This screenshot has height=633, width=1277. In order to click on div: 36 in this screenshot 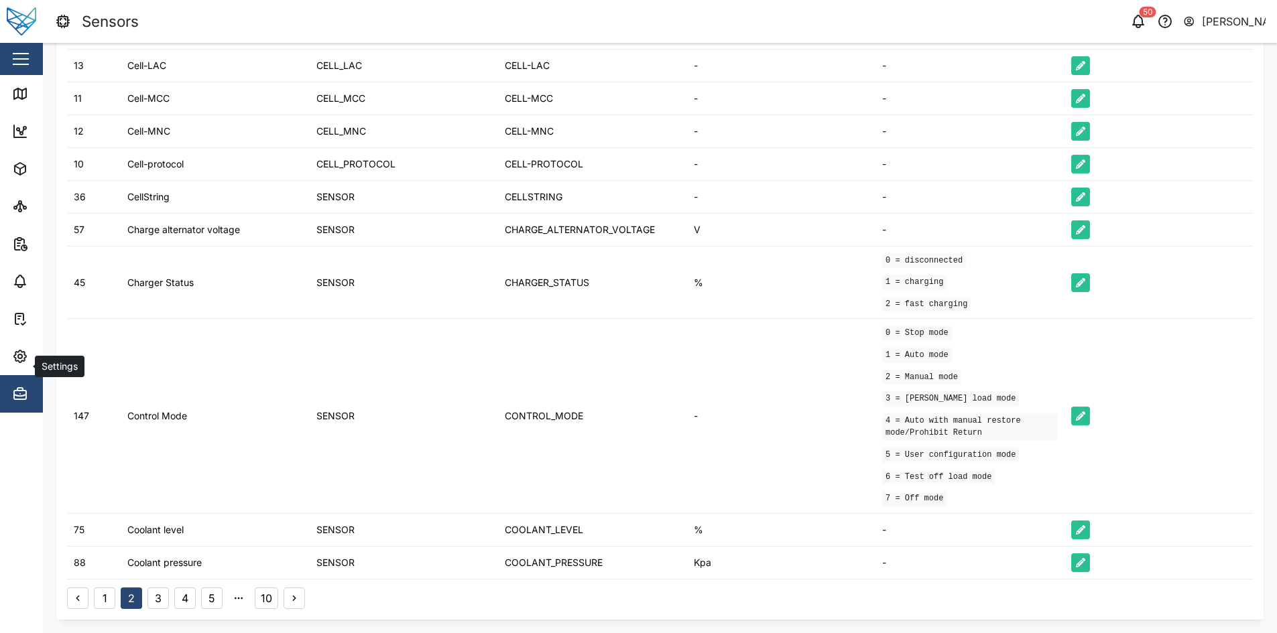, I will do `click(80, 197)`.